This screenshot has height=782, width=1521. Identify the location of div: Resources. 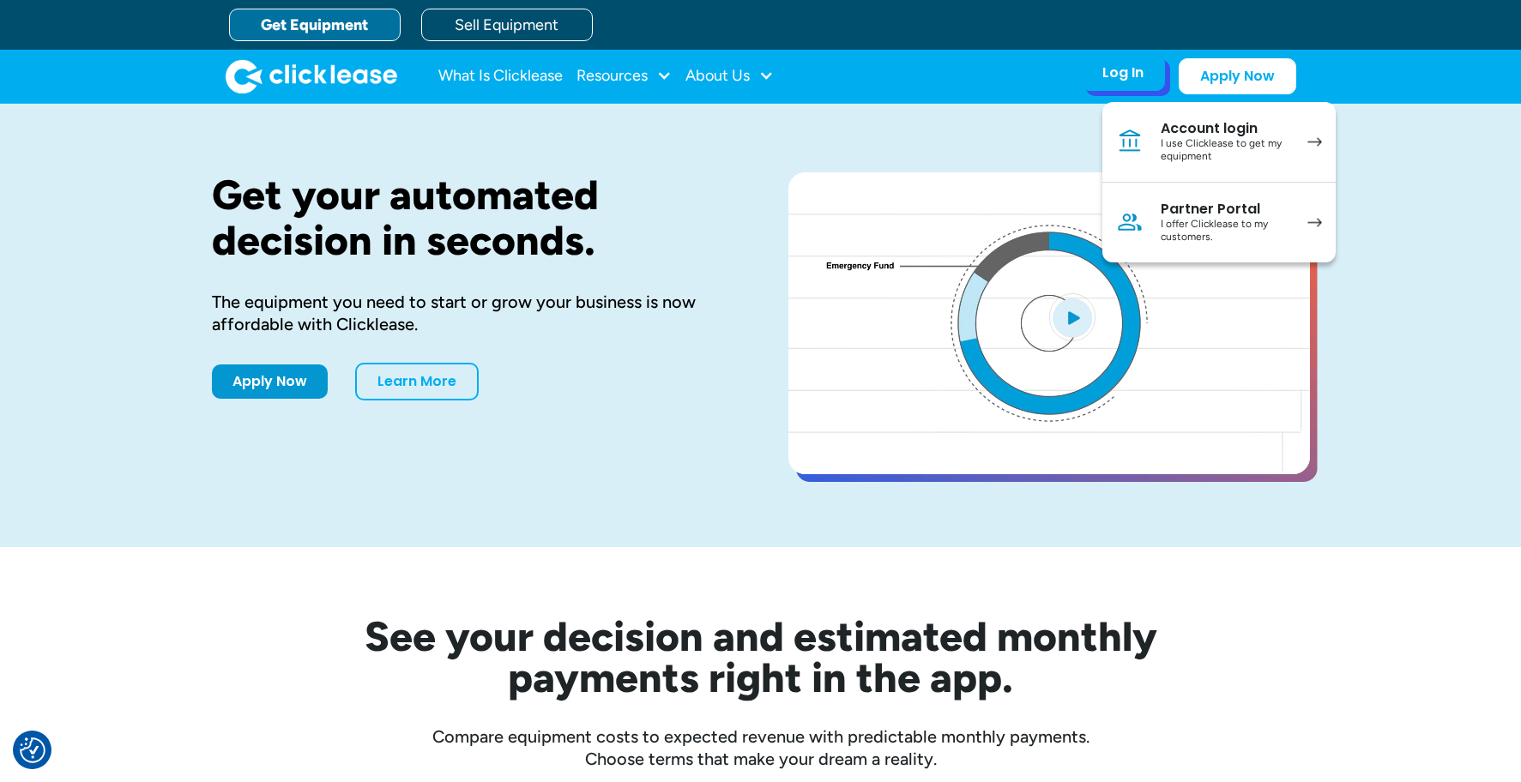
(624, 76).